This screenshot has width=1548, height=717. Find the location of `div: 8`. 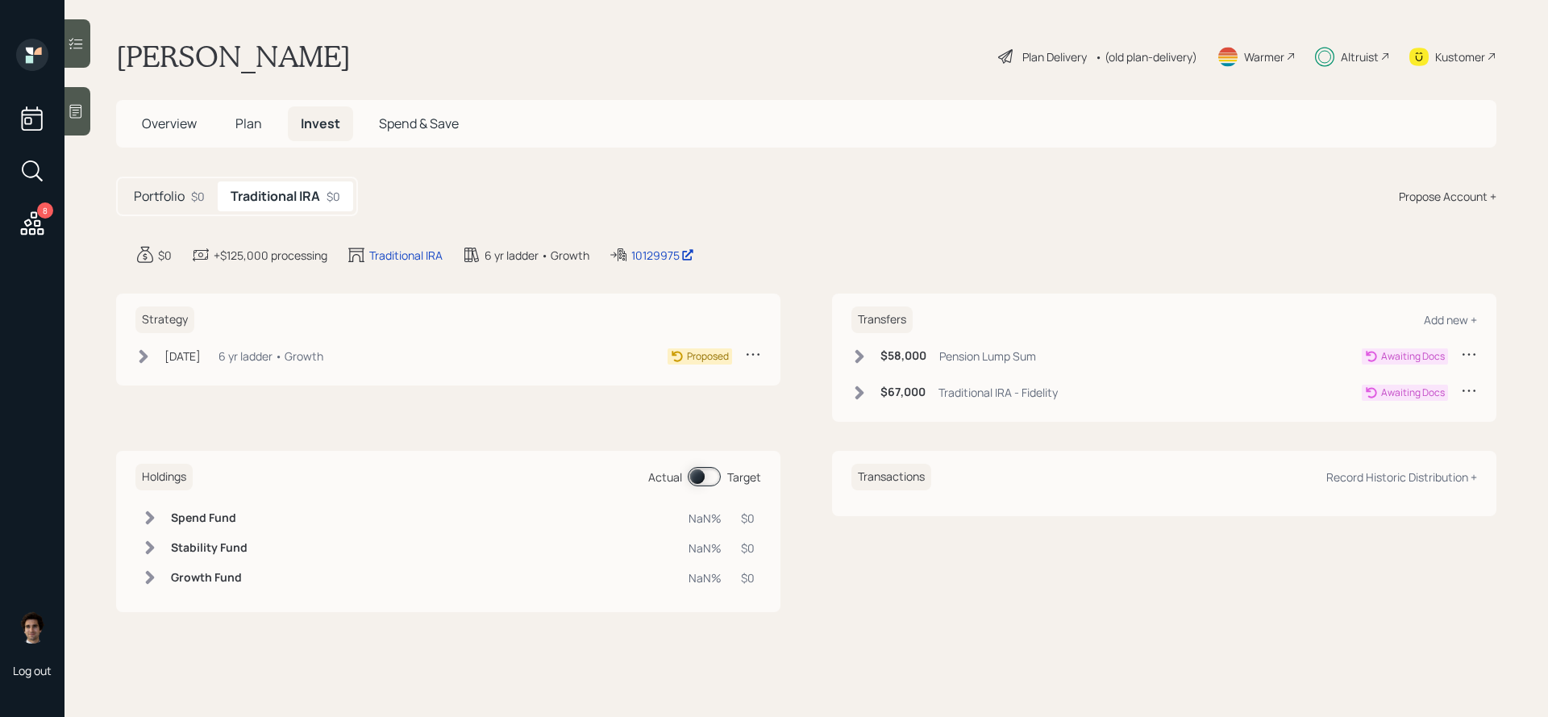

div: 8 is located at coordinates (45, 210).